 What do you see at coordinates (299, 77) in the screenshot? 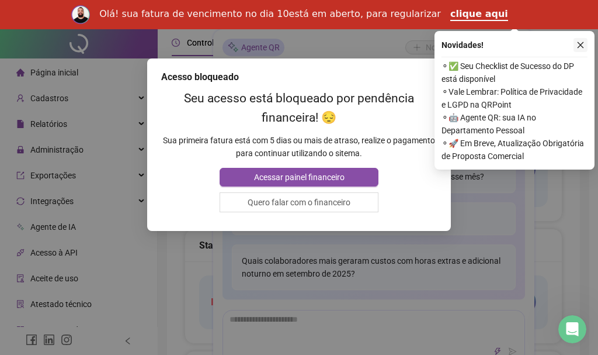
I see `div: Acesso bloqueado` at bounding box center [299, 77].